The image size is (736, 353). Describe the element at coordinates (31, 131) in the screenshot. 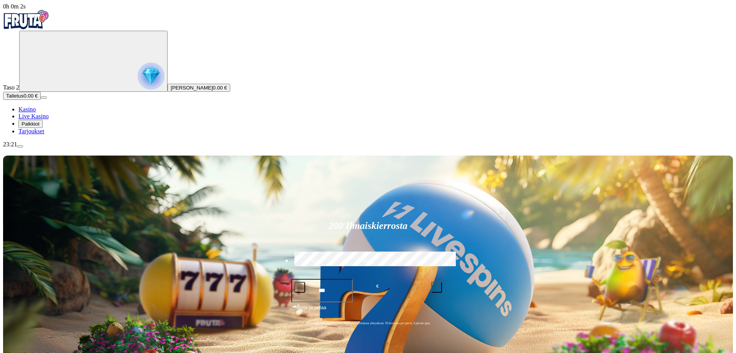

I see `a: Tarjoukset` at that location.